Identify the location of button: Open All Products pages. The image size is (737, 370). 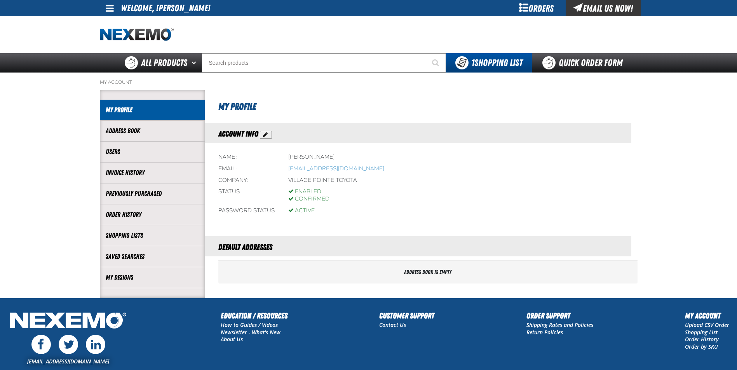
(195, 63).